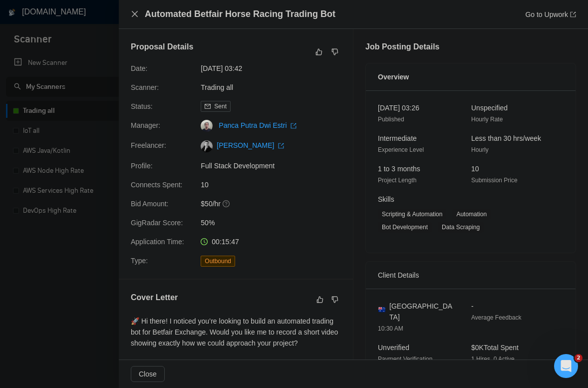  I want to click on span: 1 to 3 months, so click(399, 169).